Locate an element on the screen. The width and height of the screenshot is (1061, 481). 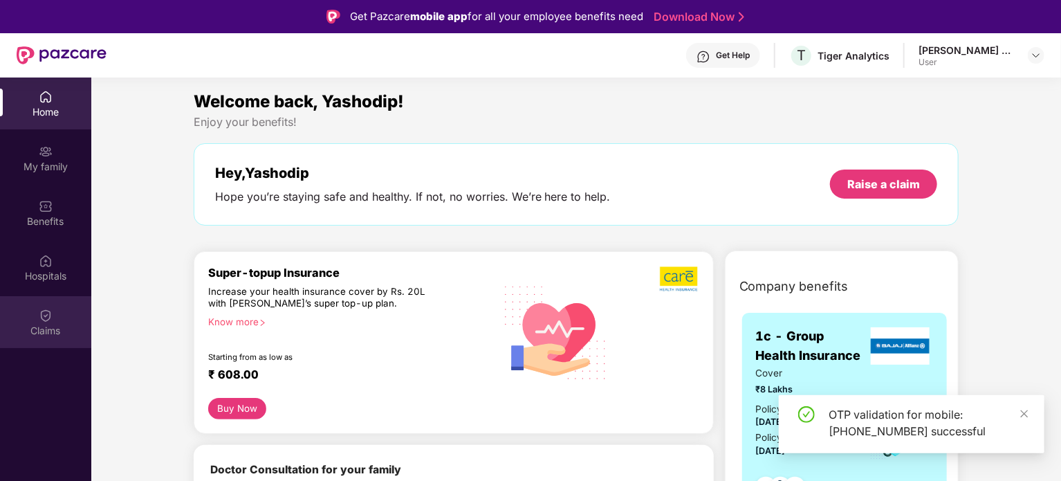
div: Starting from as low as is located at coordinates (322, 357).